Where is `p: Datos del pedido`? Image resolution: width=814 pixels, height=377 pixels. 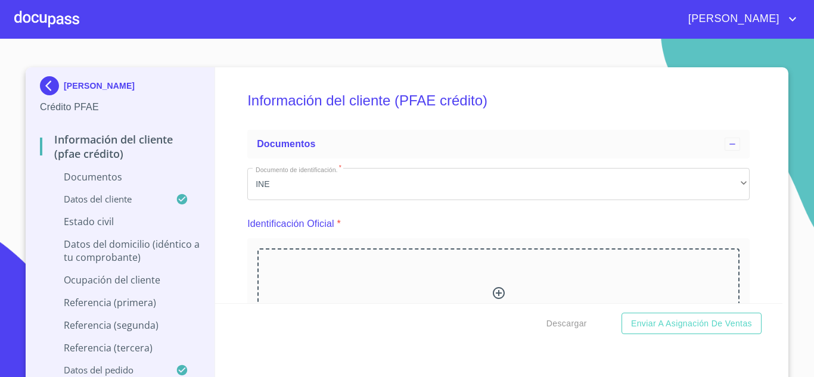 p: Datos del pedido is located at coordinates (108, 370).